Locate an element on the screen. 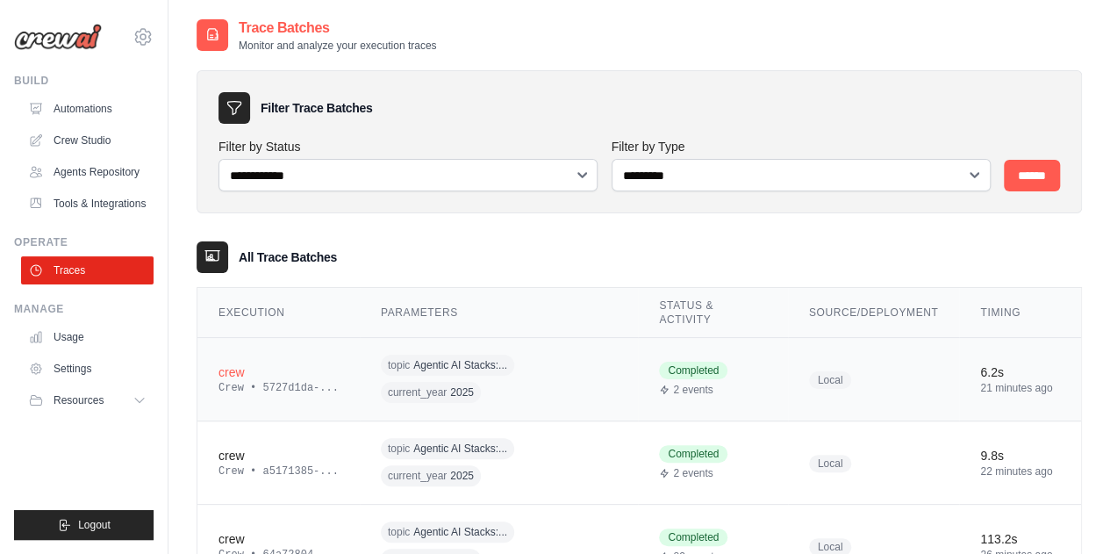  h3: Filter Trace Batches is located at coordinates (316, 108).